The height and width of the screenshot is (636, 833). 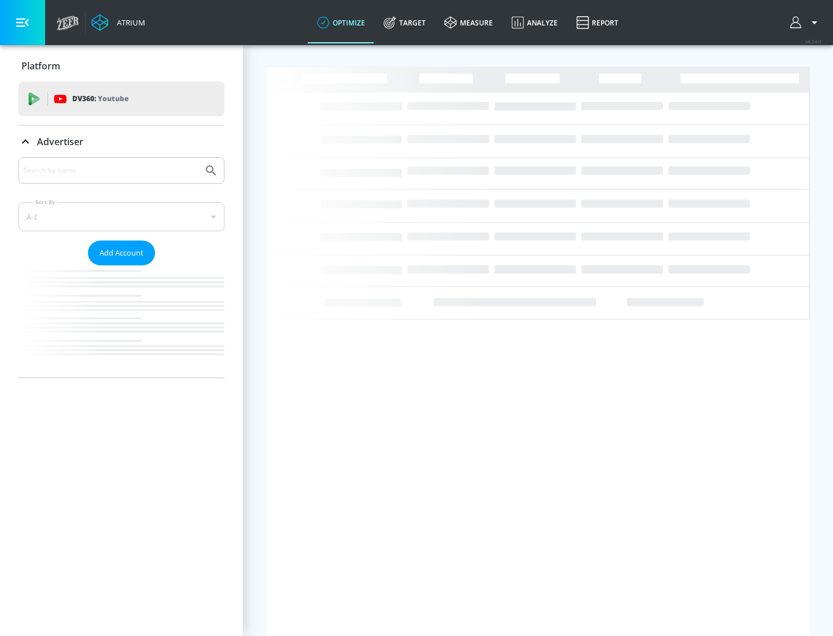 I want to click on span: Add Account, so click(x=121, y=253).